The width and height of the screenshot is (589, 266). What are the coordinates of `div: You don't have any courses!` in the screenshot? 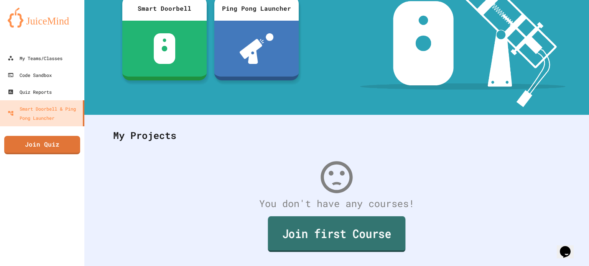 It's located at (337, 204).